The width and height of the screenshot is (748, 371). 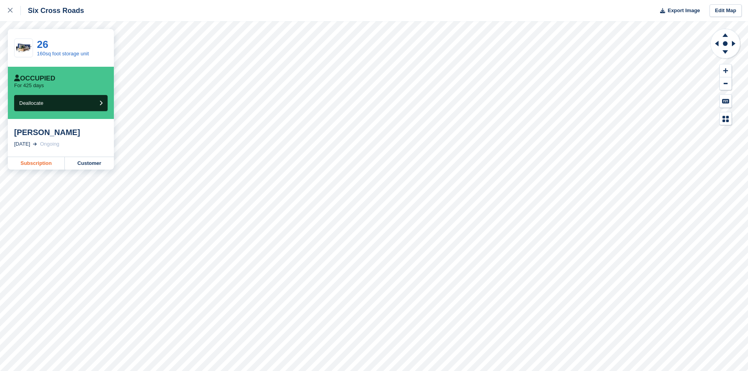 What do you see at coordinates (725, 84) in the screenshot?
I see `button: Zoom Out` at bounding box center [725, 84].